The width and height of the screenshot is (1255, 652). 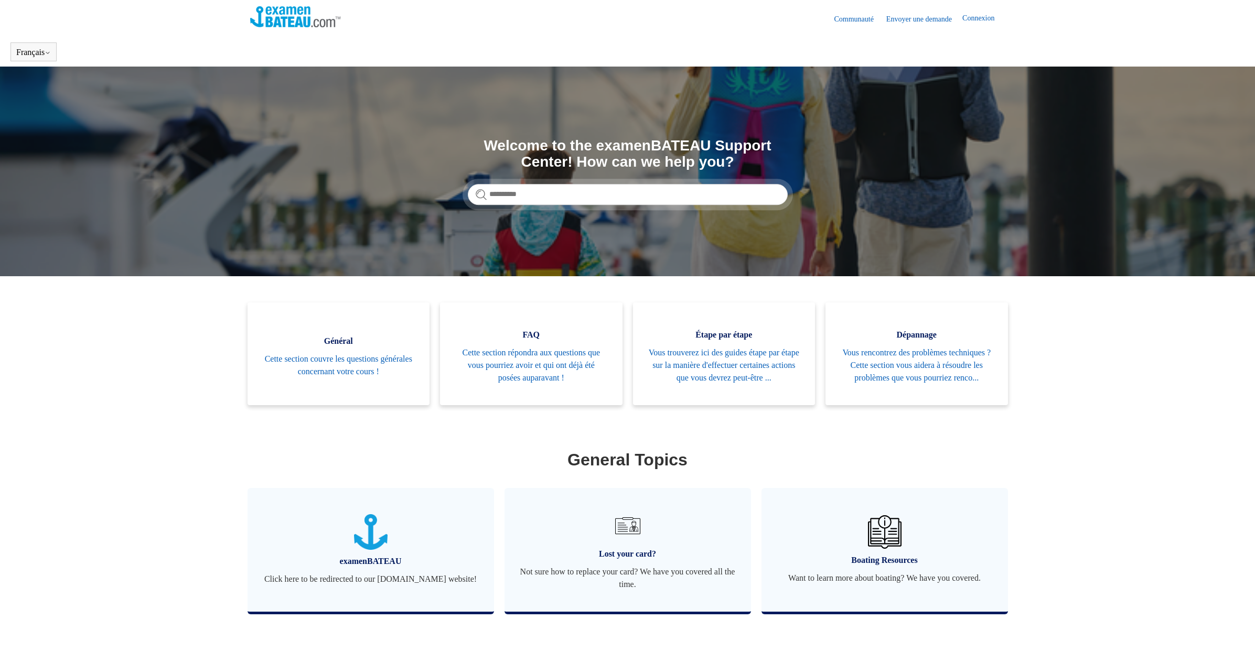 What do you see at coordinates (371, 562) in the screenshot?
I see `span: examenBATEAU` at bounding box center [371, 562].